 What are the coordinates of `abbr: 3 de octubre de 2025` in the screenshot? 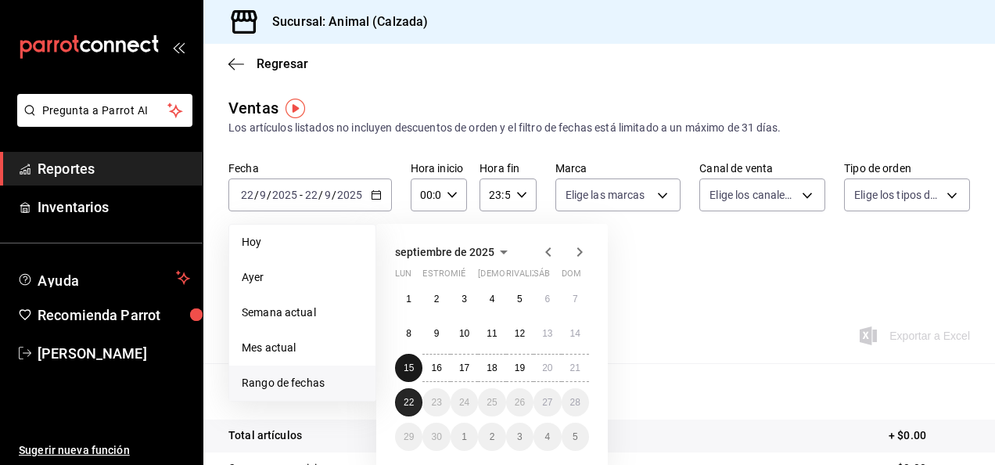 It's located at (520, 437).